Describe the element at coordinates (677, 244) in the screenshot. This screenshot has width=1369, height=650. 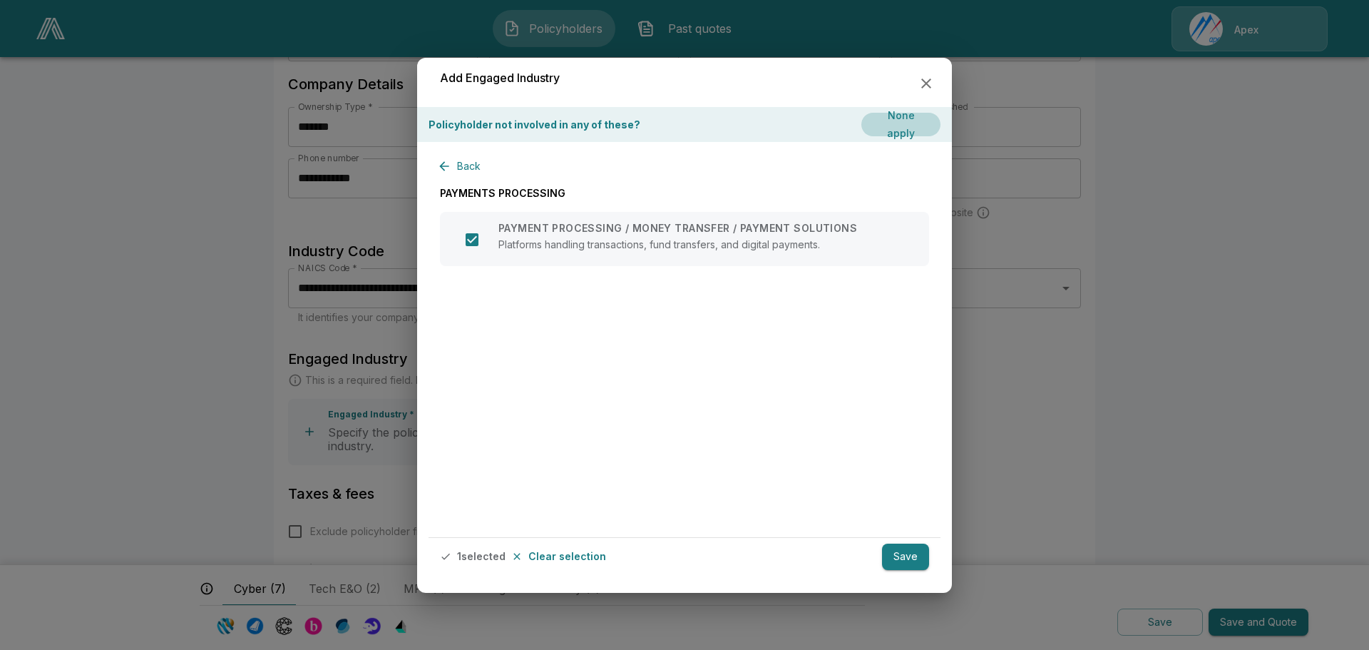
I see `p: Platforms handling transactions, fund transfers, and digital payments.` at that location.